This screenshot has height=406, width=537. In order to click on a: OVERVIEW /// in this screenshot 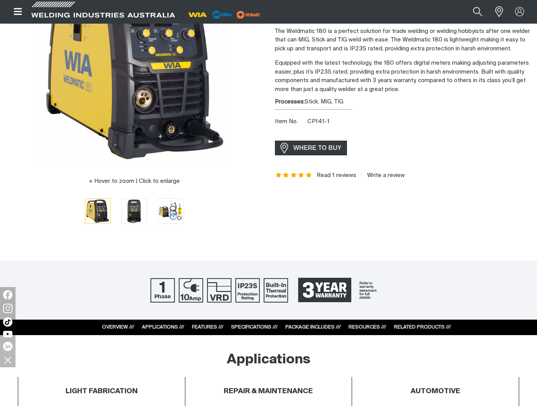, I will do `click(118, 327)`.